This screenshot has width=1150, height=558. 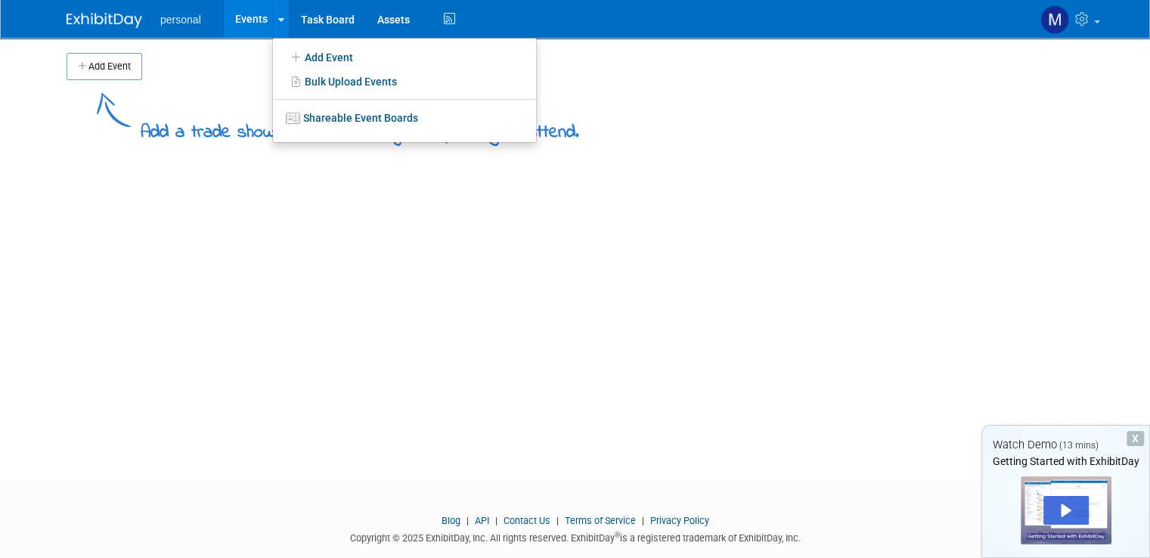 What do you see at coordinates (404, 57) in the screenshot?
I see `a: Add Event` at bounding box center [404, 57].